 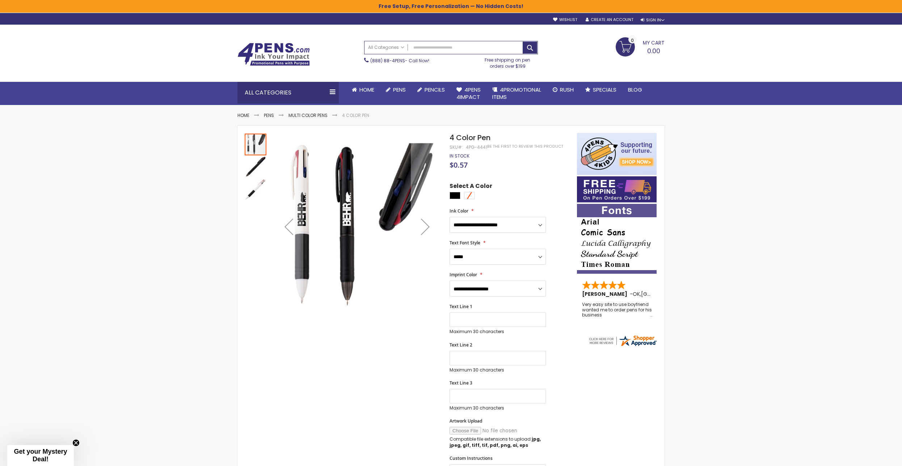 I want to click on img: Free shipping on orders over $199, so click(x=617, y=189).